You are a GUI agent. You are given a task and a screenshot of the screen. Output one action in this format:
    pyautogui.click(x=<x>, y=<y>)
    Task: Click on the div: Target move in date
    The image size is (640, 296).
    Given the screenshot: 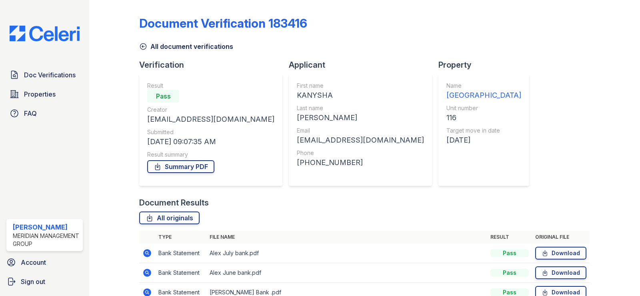 What is the action you would take?
    pyautogui.click(x=484, y=130)
    